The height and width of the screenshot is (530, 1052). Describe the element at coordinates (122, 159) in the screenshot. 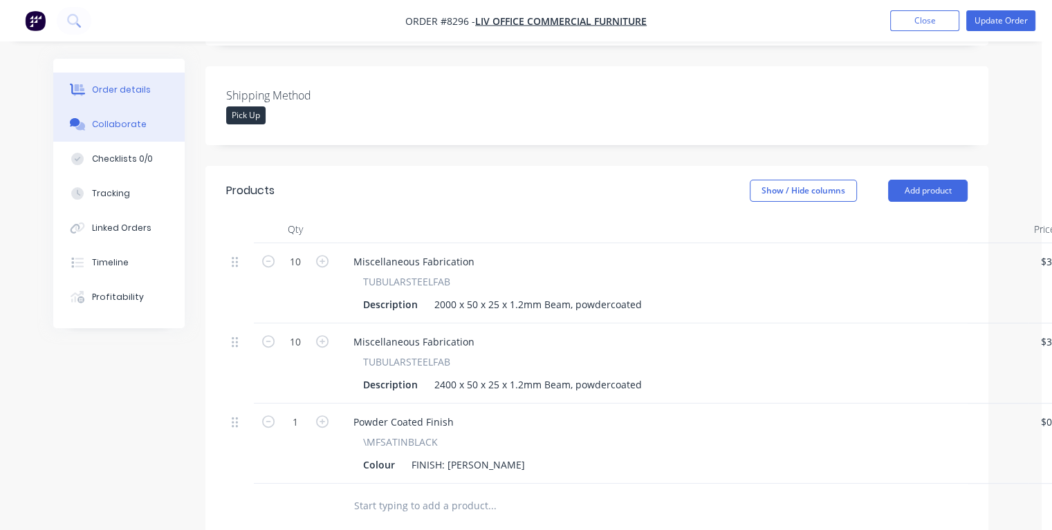

I see `div: Checklists 0/0` at that location.